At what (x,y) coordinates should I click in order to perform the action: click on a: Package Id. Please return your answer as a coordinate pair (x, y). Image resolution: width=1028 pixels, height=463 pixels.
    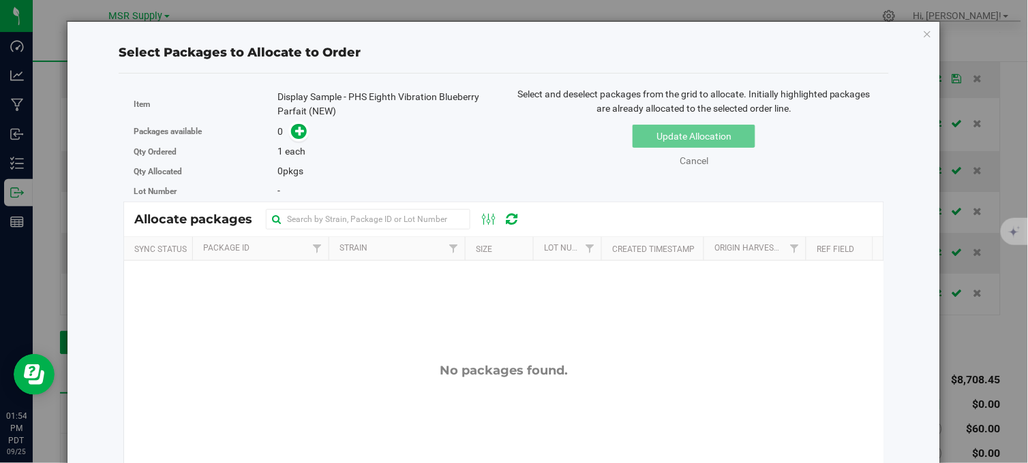
    Looking at the image, I should click on (227, 248).